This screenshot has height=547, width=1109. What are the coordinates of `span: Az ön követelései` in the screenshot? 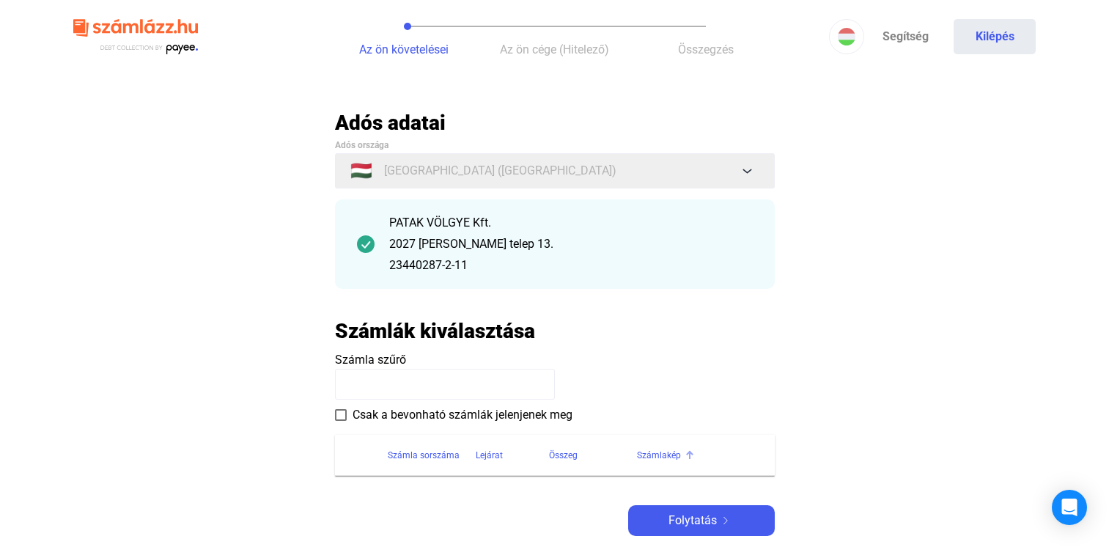 It's located at (404, 49).